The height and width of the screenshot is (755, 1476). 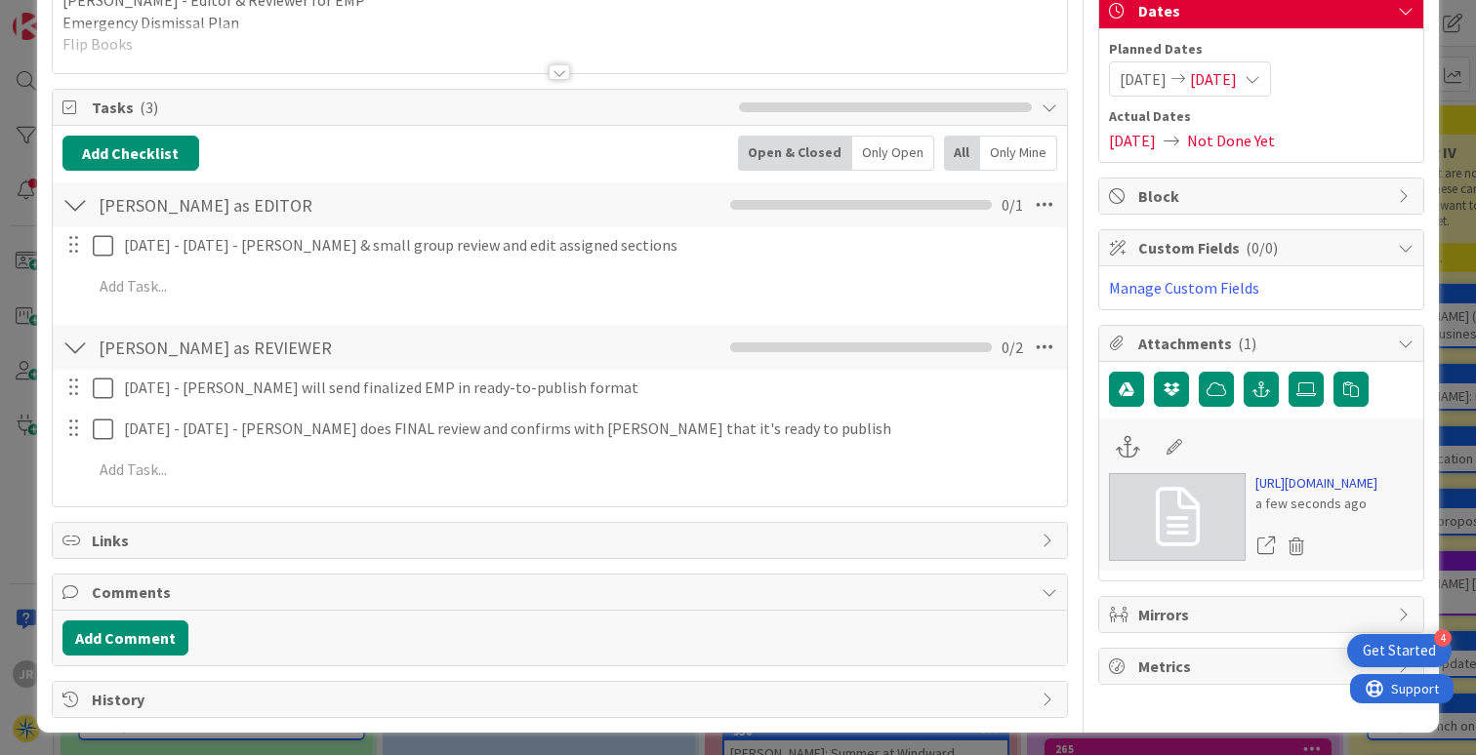 I want to click on div: a few seconds ago, so click(x=1316, y=504).